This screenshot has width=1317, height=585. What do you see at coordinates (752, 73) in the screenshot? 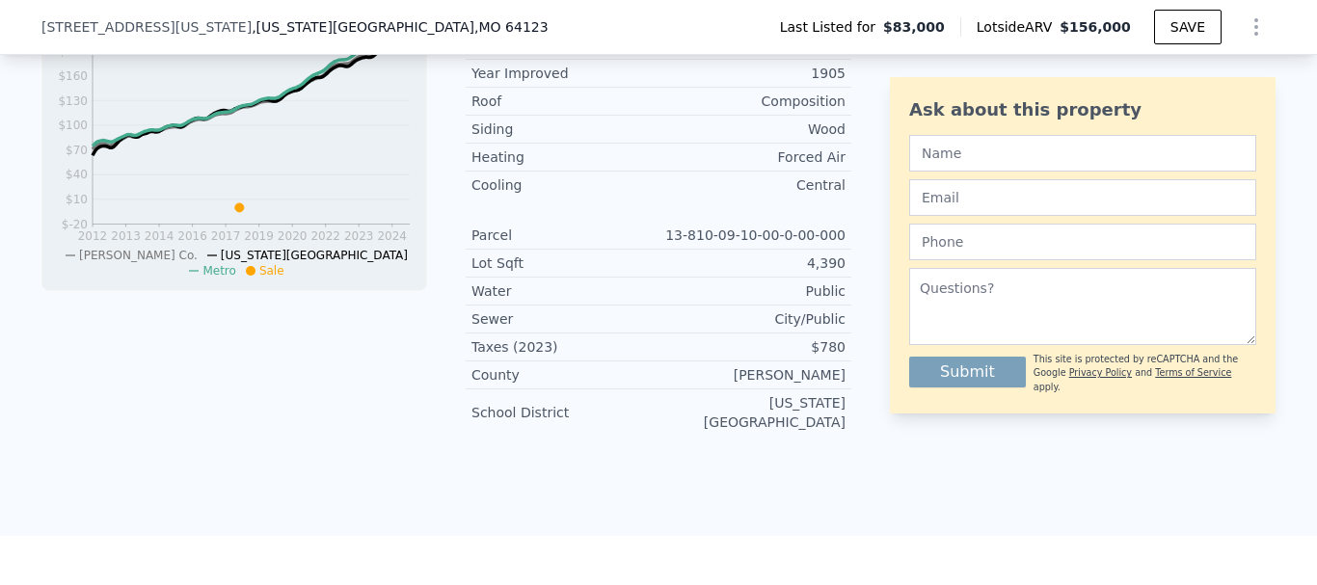
I see `div: 1905` at bounding box center [752, 73].